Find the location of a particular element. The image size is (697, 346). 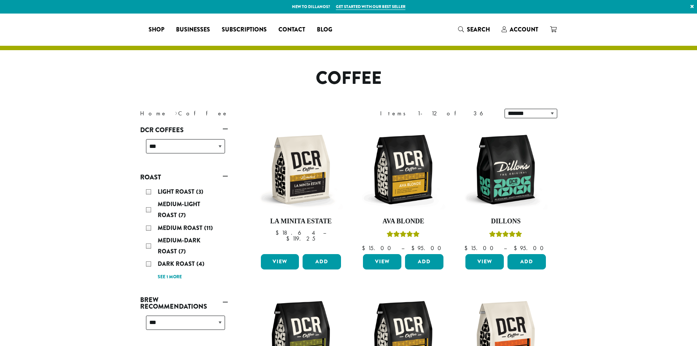

a: See 1 more is located at coordinates (170, 277).